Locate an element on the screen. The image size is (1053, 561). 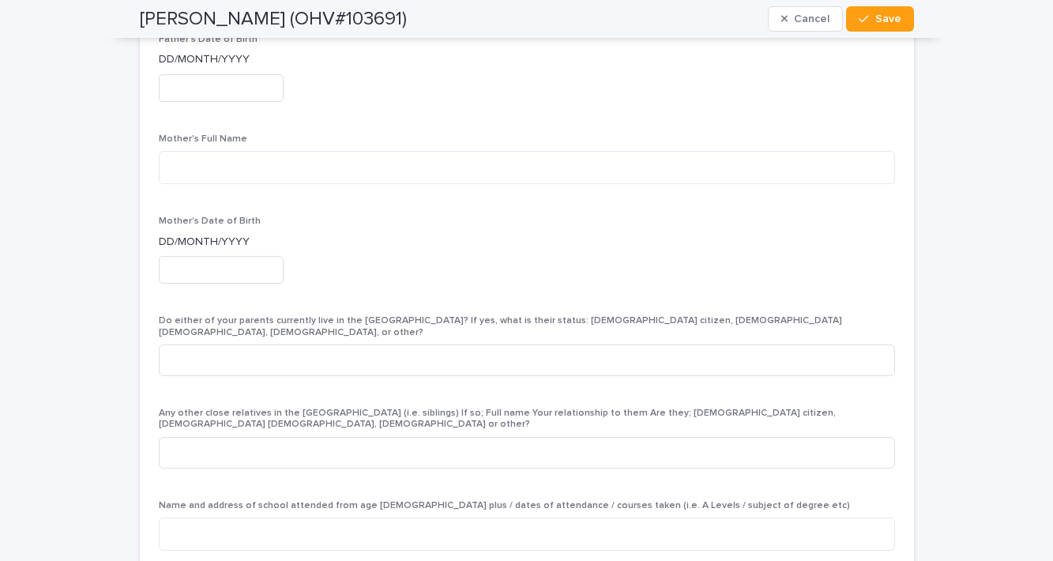
button: Save is located at coordinates (879, 19).